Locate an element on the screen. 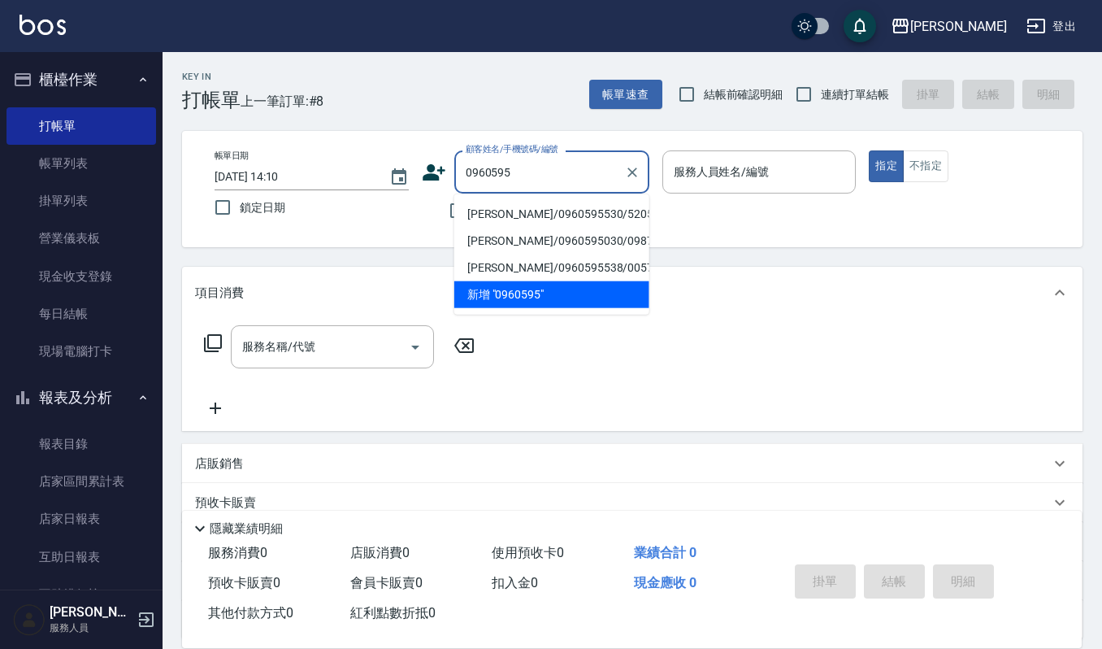 The width and height of the screenshot is (1102, 649). input: YYYY/MM/DD hh:mm is located at coordinates (293, 176).